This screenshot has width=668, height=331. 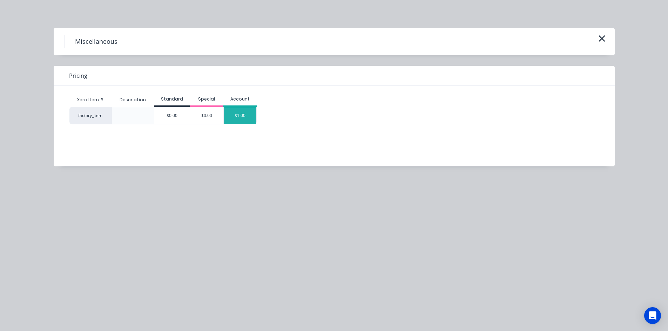 I want to click on div: Special, so click(x=207, y=99).